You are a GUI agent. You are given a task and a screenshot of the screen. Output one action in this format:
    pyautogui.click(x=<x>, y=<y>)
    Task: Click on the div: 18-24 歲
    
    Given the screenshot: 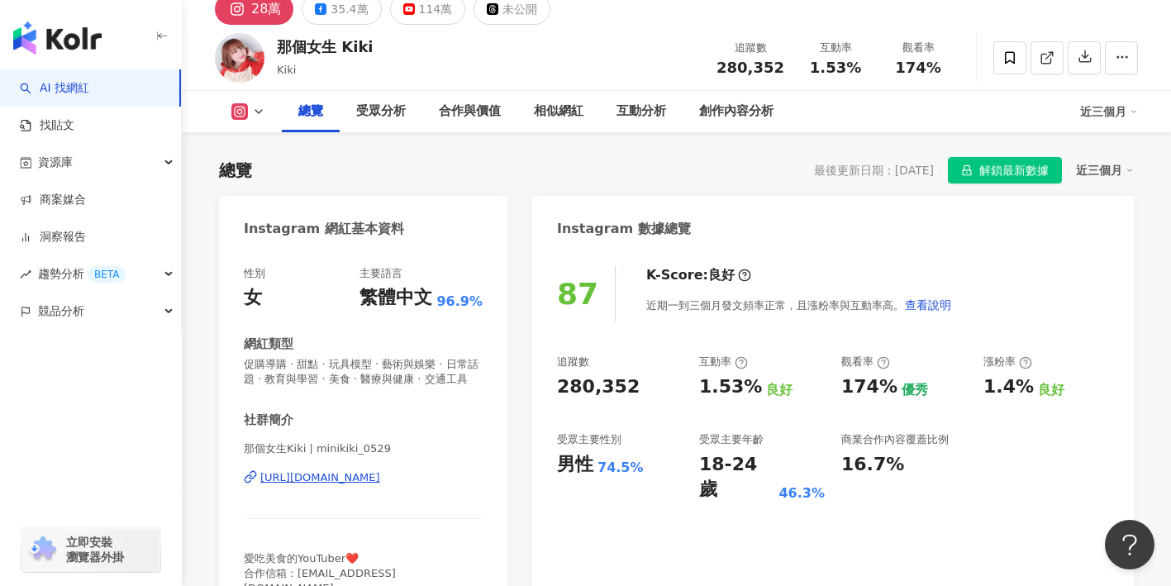 What is the action you would take?
    pyautogui.click(x=736, y=477)
    